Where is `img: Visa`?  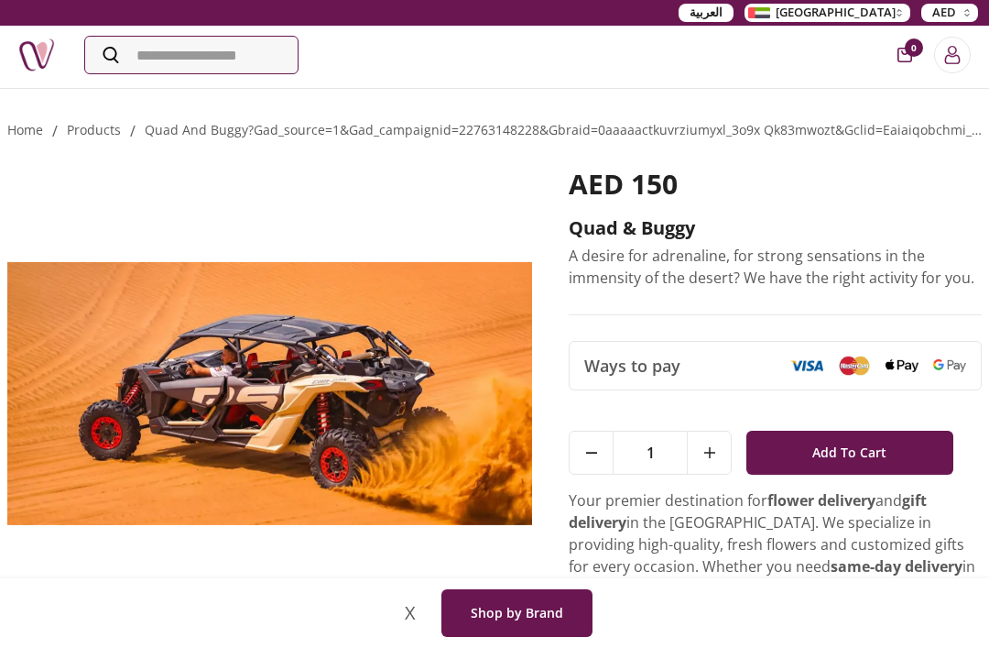
img: Visa is located at coordinates (807, 366).